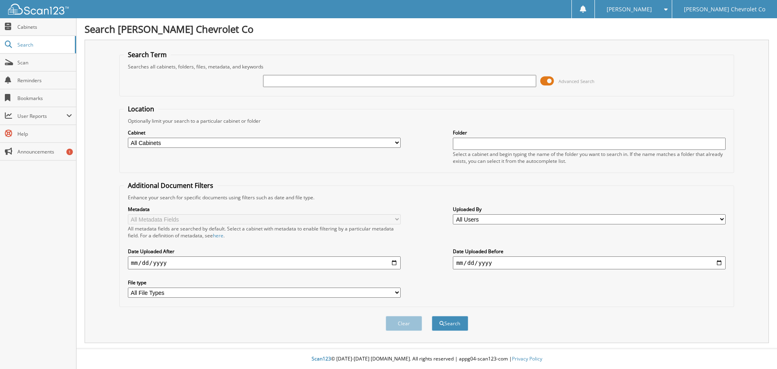 This screenshot has width=777, height=369. Describe the element at coordinates (141, 109) in the screenshot. I see `legend: Location` at that location.